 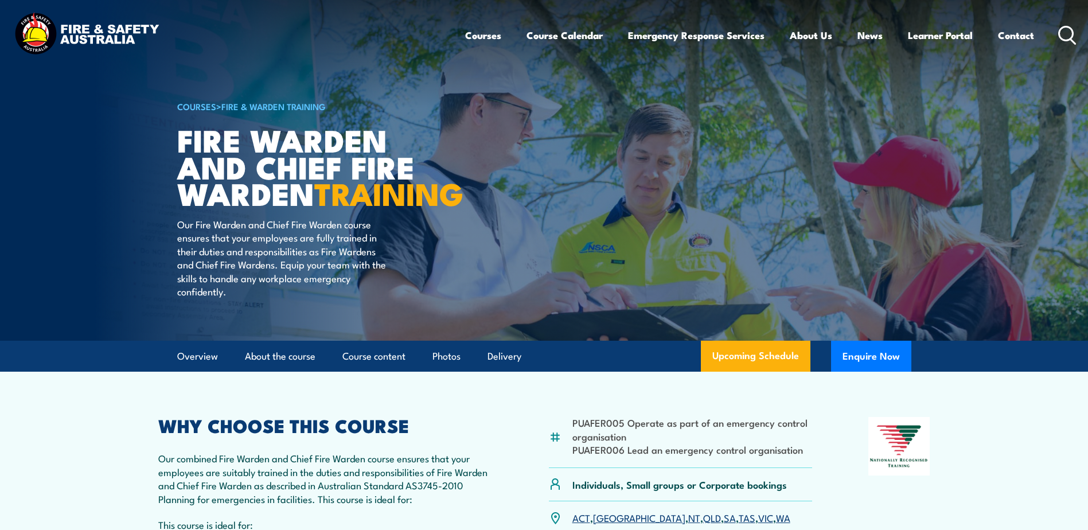 What do you see at coordinates (581, 517) in the screenshot?
I see `a: ACT` at bounding box center [581, 517].